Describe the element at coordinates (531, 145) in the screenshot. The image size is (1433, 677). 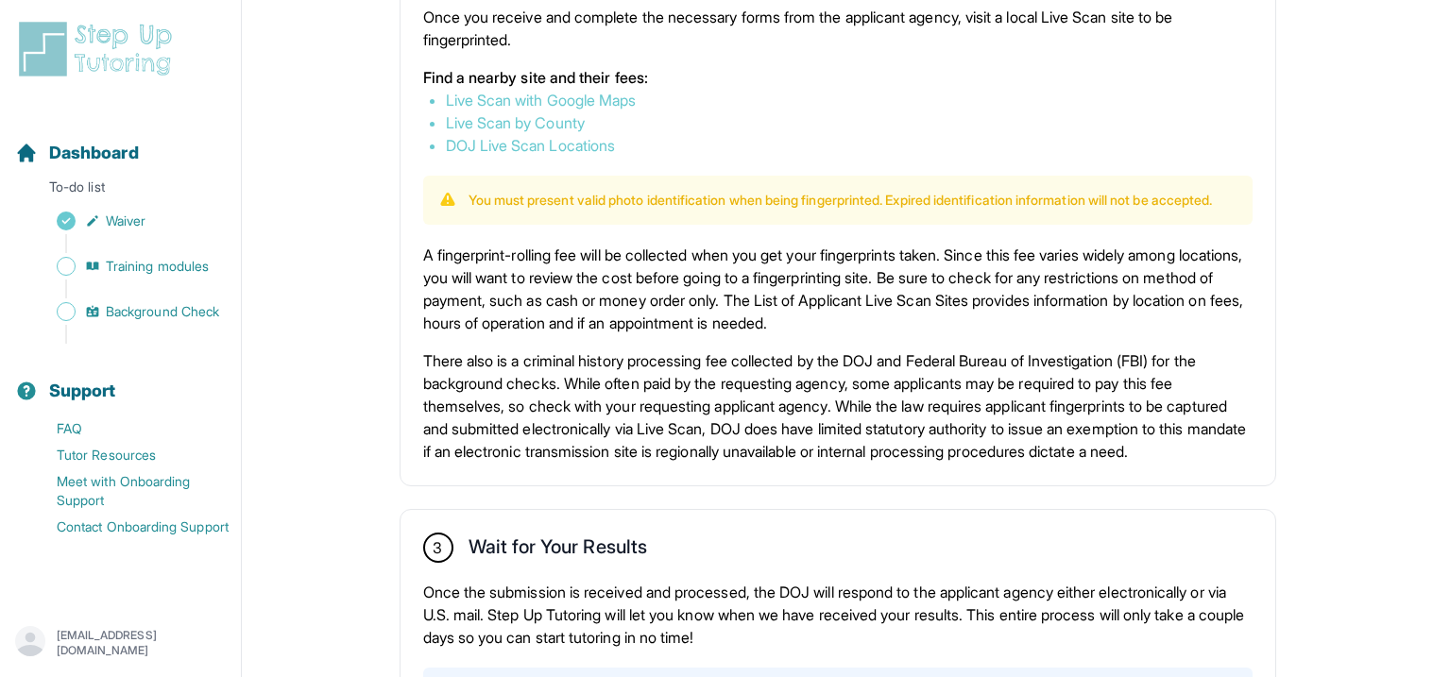
I see `a: DOJ Live Scan Locations` at that location.